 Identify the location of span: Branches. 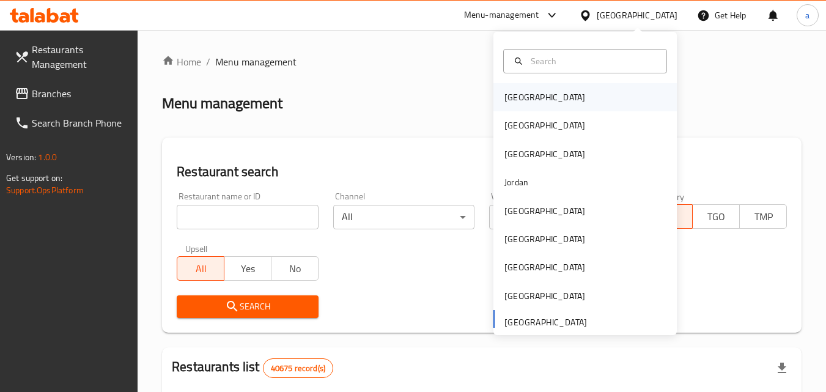
(80, 94).